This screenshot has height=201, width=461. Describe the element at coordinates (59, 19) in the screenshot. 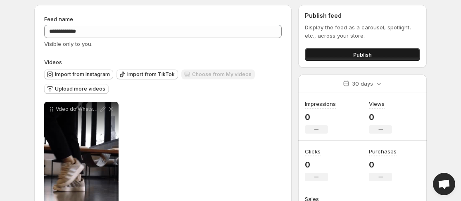

I see `span: Feed name` at that location.